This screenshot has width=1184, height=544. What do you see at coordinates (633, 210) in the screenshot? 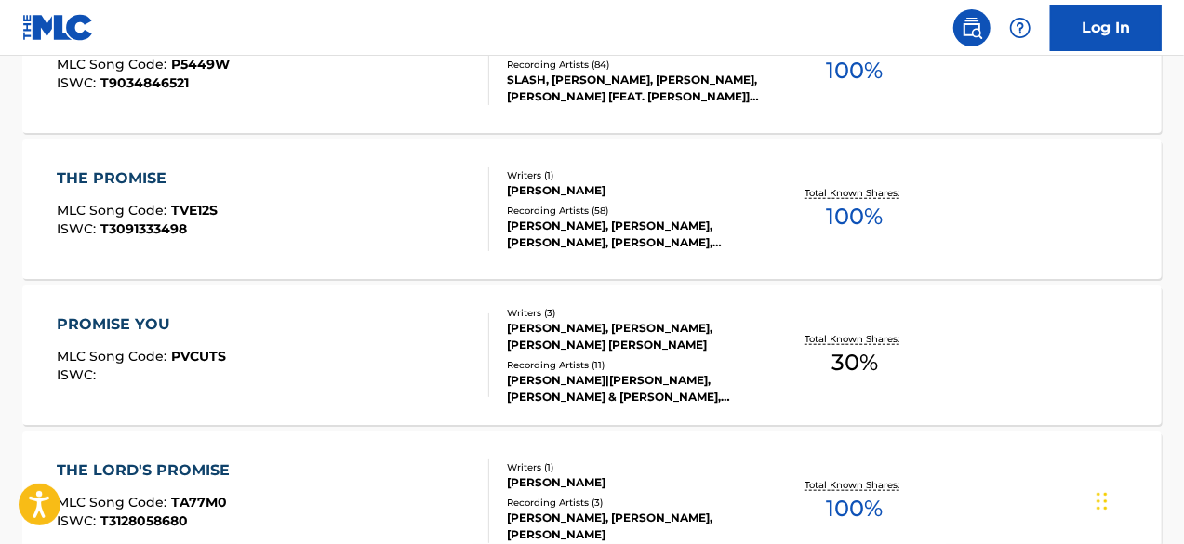
I see `div: Recording Artists ( 58 )` at bounding box center [633, 210].